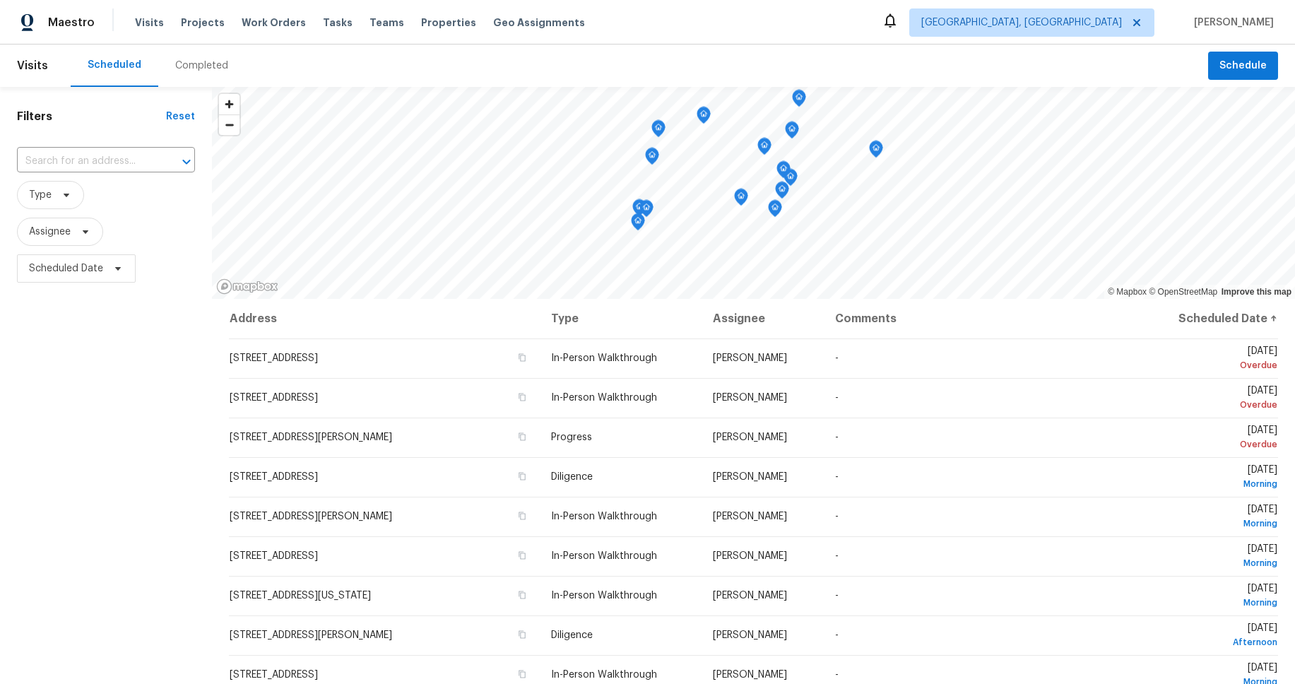 Image resolution: width=1295 pixels, height=684 pixels. Describe the element at coordinates (229, 104) in the screenshot. I see `button: Zoom in` at that location.